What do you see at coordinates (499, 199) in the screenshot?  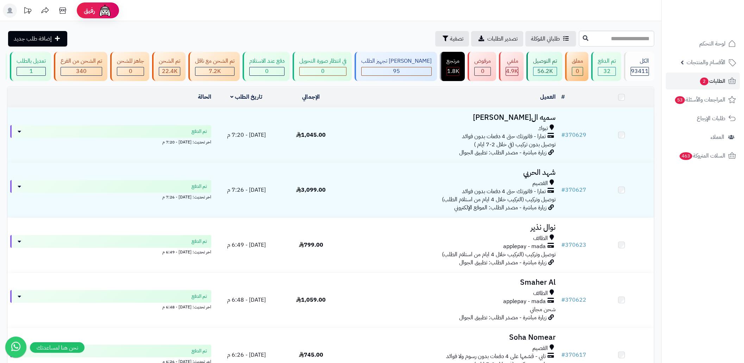 I see `span: توصيل وتركيب (التركيب خلال 4 ايام من استلام الطلب)` at bounding box center [499, 199].